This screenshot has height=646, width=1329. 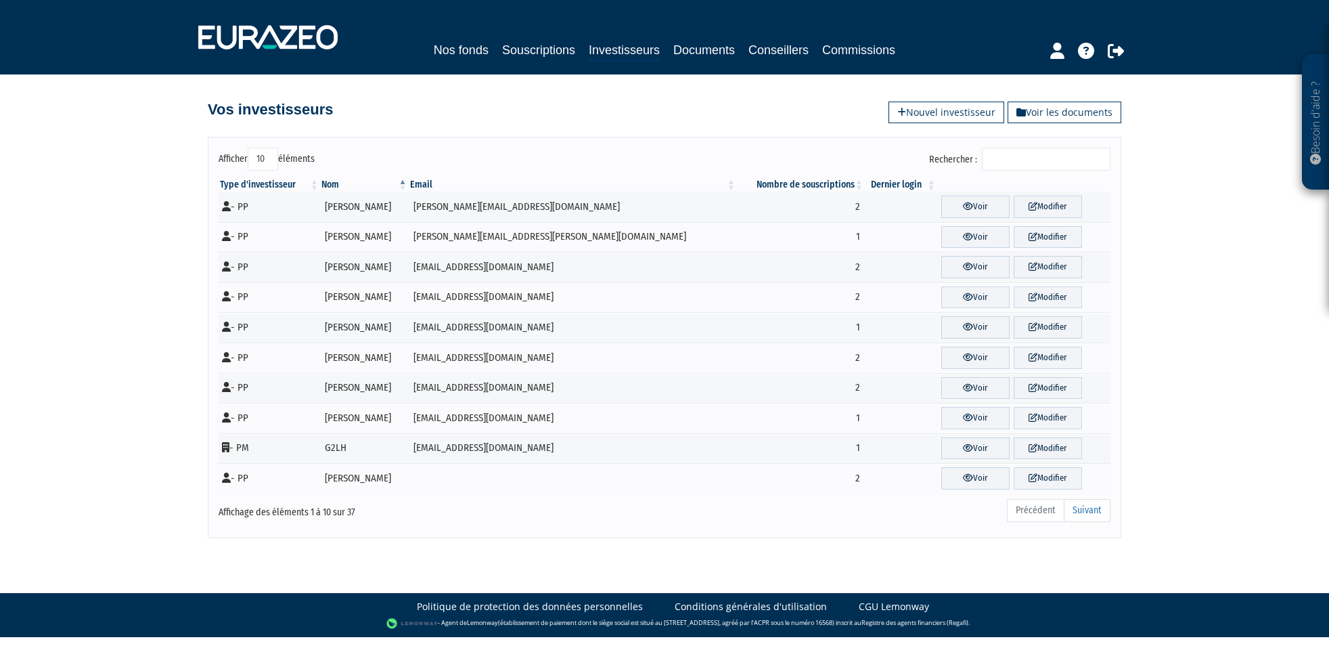 I want to click on input: Rechercher :, so click(x=1046, y=159).